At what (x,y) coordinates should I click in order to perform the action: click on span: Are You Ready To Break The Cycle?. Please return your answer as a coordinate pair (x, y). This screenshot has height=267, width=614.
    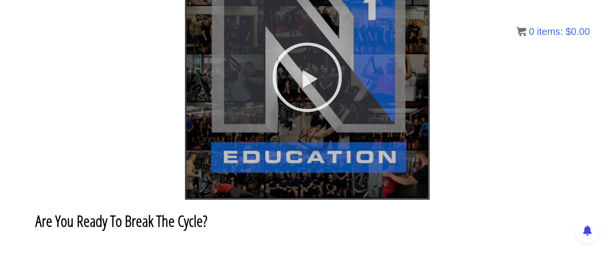
    Looking at the image, I should click on (121, 221).